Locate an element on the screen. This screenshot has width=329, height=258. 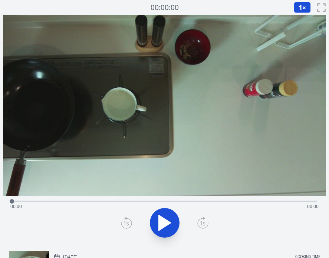
span: 1 is located at coordinates (300, 7).